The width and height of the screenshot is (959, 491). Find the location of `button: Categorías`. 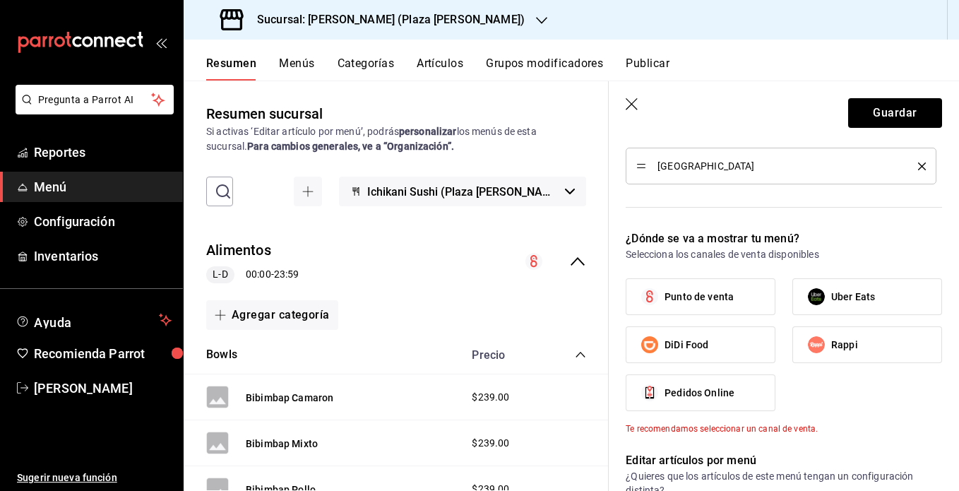

button: Categorías is located at coordinates (366, 68).